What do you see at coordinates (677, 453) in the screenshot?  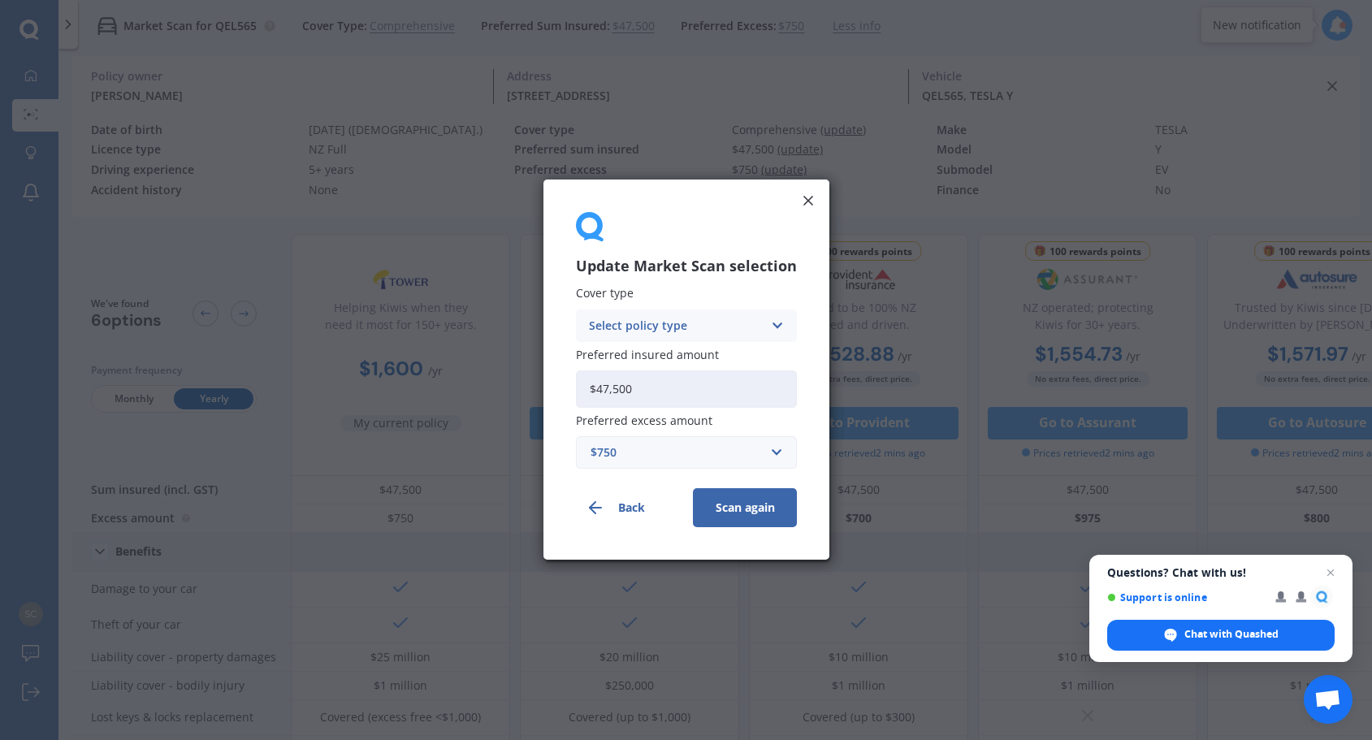 I see `div: $750` at bounding box center [677, 453].